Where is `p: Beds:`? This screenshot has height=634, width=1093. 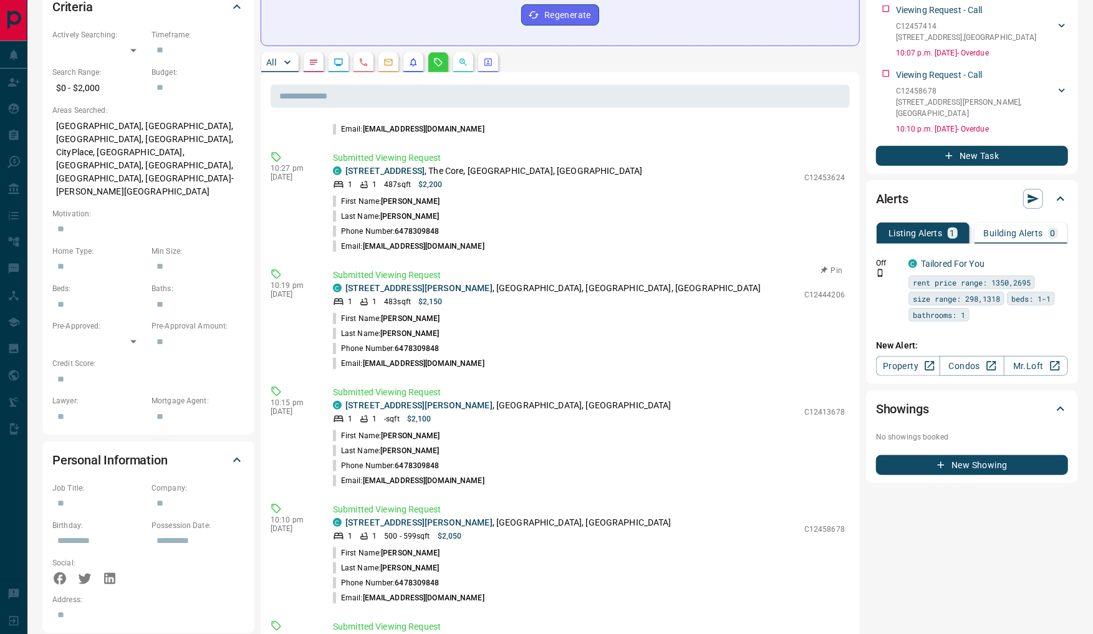 p: Beds: is located at coordinates (99, 289).